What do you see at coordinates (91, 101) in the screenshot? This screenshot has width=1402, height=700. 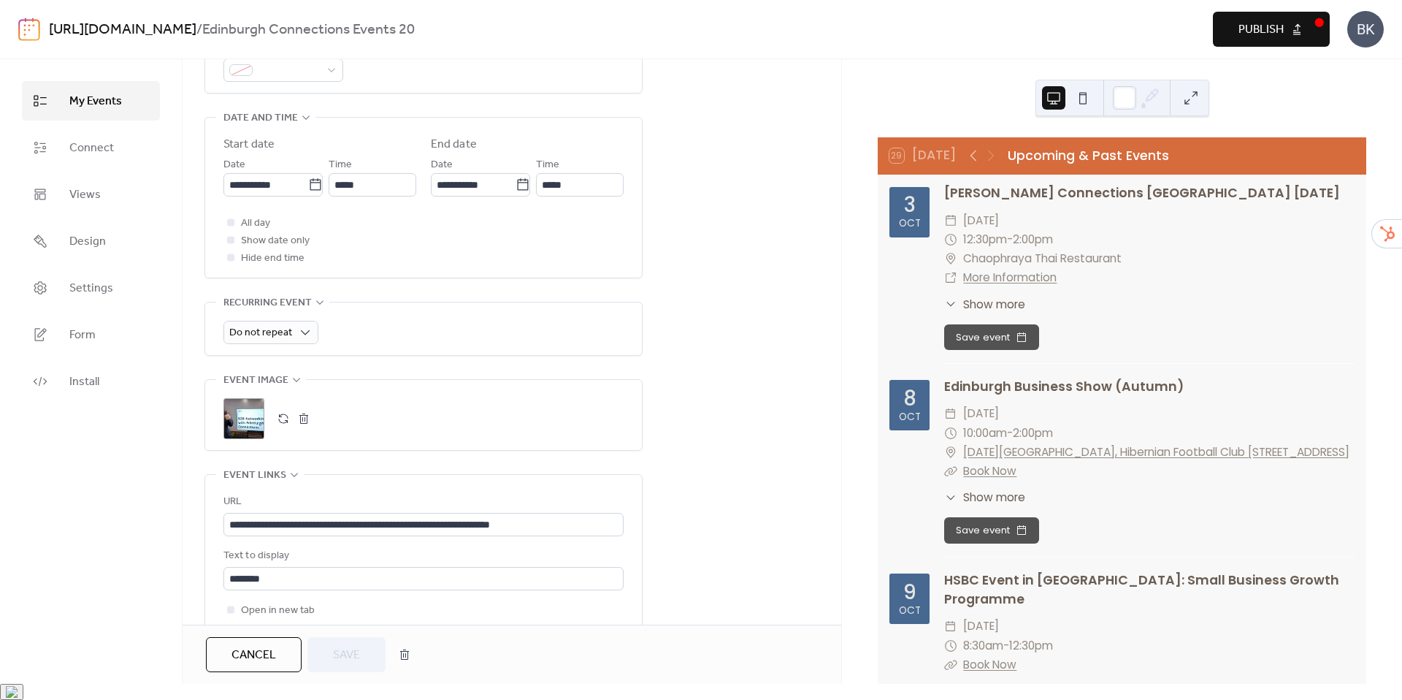 I see `a: My Events` at bounding box center [91, 101].